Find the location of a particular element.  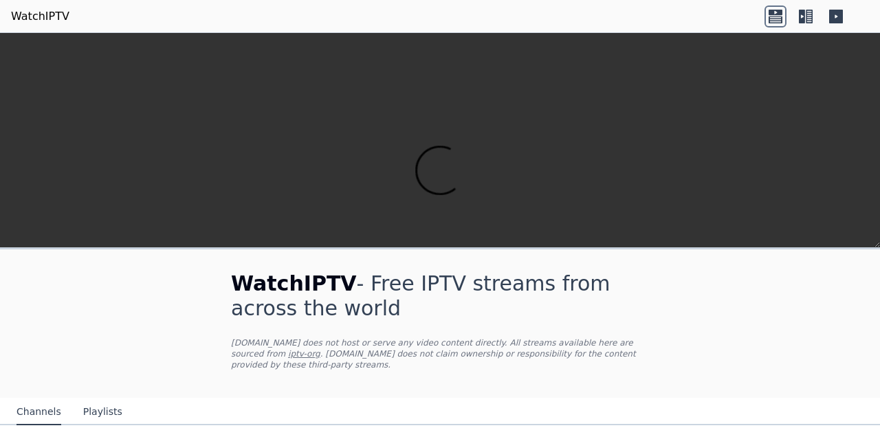

button: Playlists is located at coordinates (102, 412).